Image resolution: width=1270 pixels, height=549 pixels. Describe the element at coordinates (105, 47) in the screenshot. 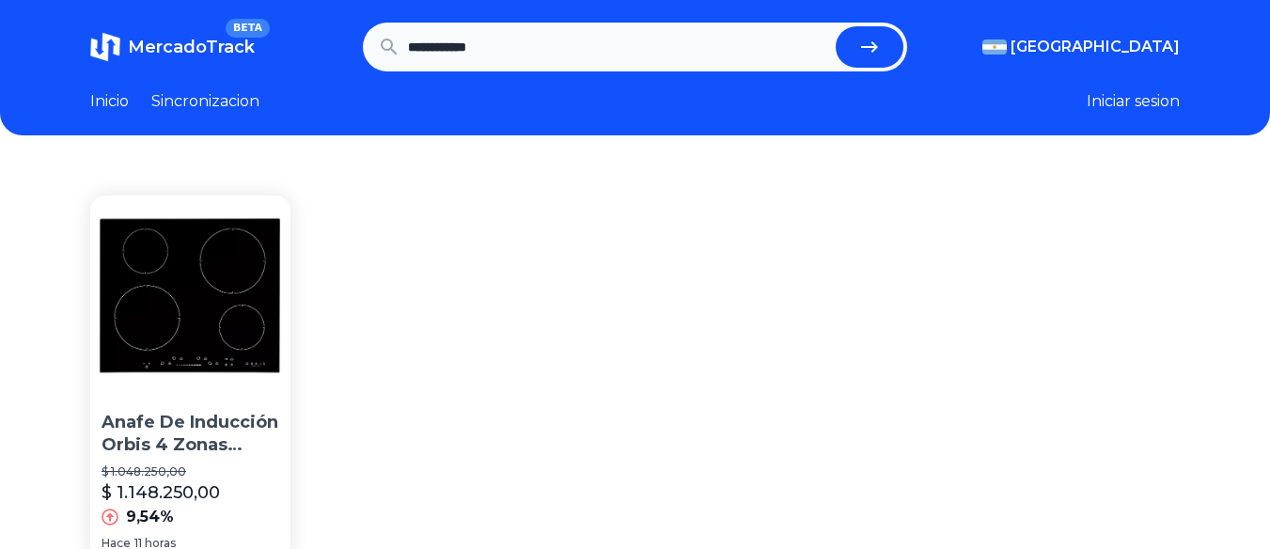

I see `img: MercadoTrack` at that location.